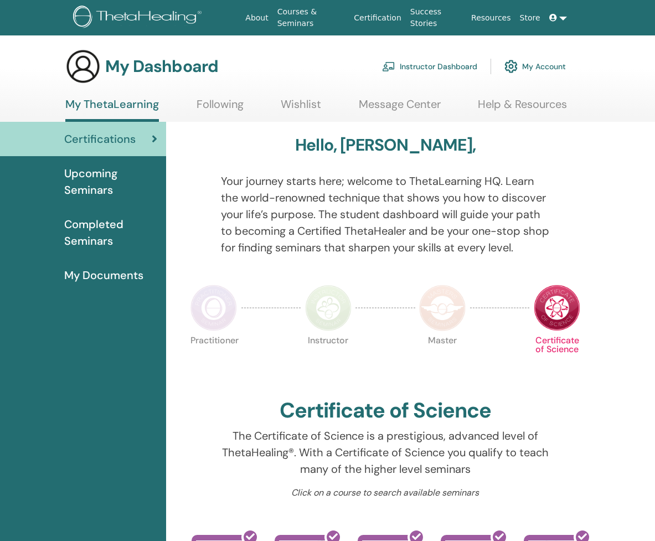 The height and width of the screenshot is (541, 655). I want to click on p: The Certificate of Science is a prestigious, advanced level of ThetaHealing®. With a Certificate ..., so click(385, 452).